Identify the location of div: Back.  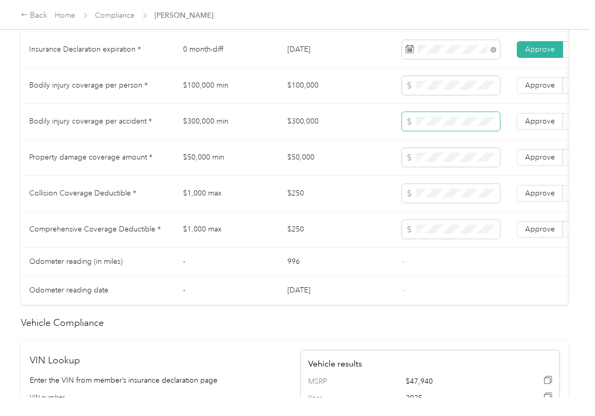
(34, 16).